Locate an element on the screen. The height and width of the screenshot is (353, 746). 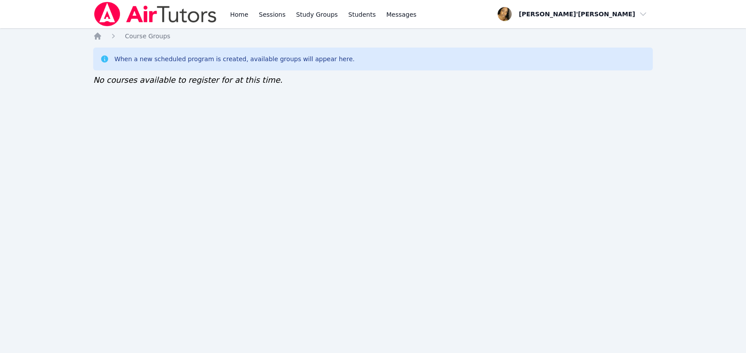
img: Air Tutors is located at coordinates (155, 14).